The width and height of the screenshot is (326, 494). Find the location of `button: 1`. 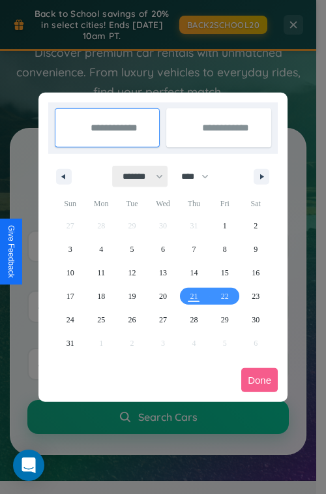

button: 1 is located at coordinates (225, 226).